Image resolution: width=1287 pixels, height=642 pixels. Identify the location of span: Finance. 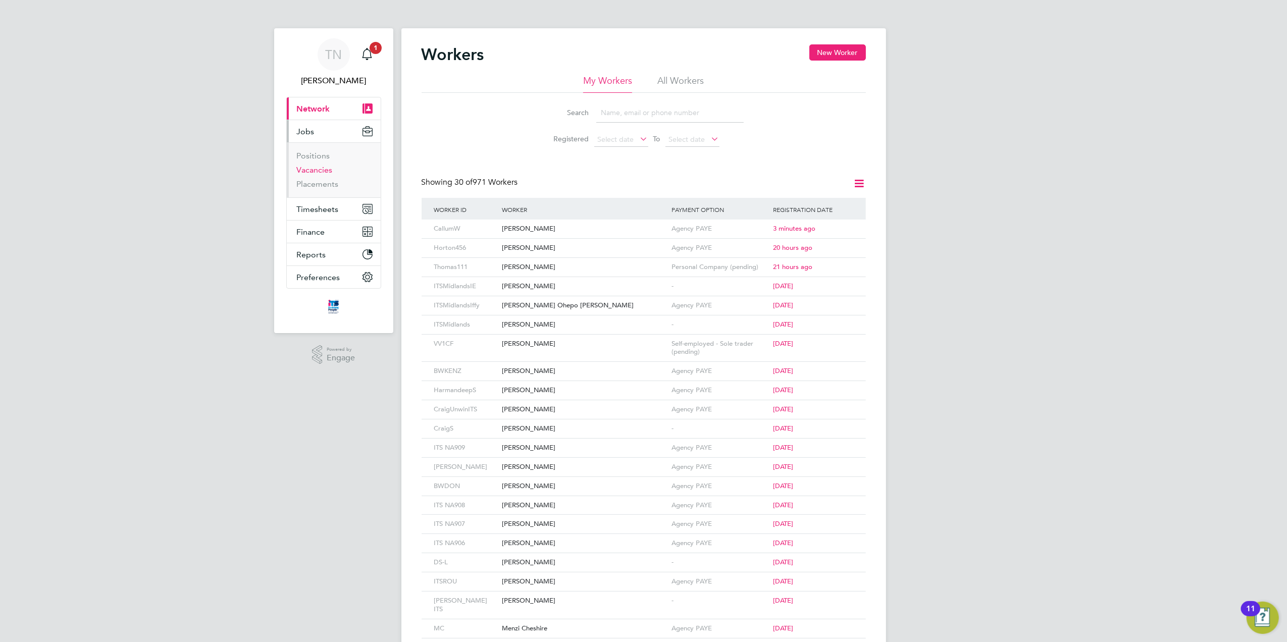
(311, 232).